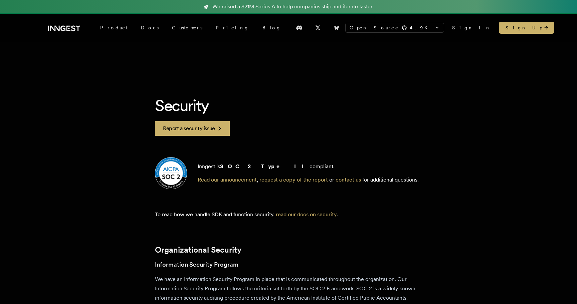 Image resolution: width=577 pixels, height=304 pixels. I want to click on a: Sign Up, so click(527, 28).